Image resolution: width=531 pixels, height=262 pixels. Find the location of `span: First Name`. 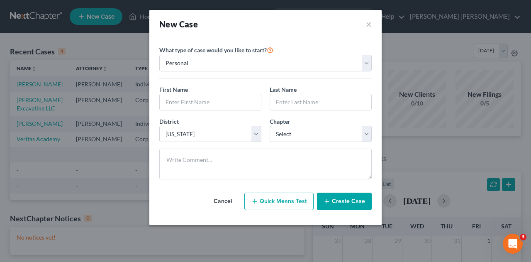

span: First Name is located at coordinates (173, 89).